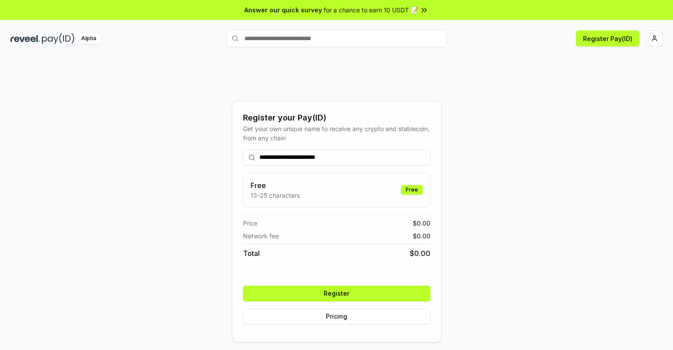 This screenshot has width=673, height=350. Describe the element at coordinates (58, 38) in the screenshot. I see `img: pay_id` at that location.